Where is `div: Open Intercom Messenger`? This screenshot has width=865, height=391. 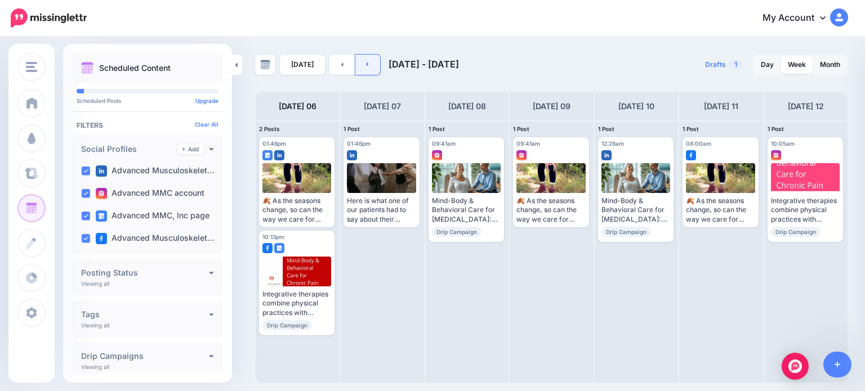
div: Open Intercom Messenger is located at coordinates (795, 367).